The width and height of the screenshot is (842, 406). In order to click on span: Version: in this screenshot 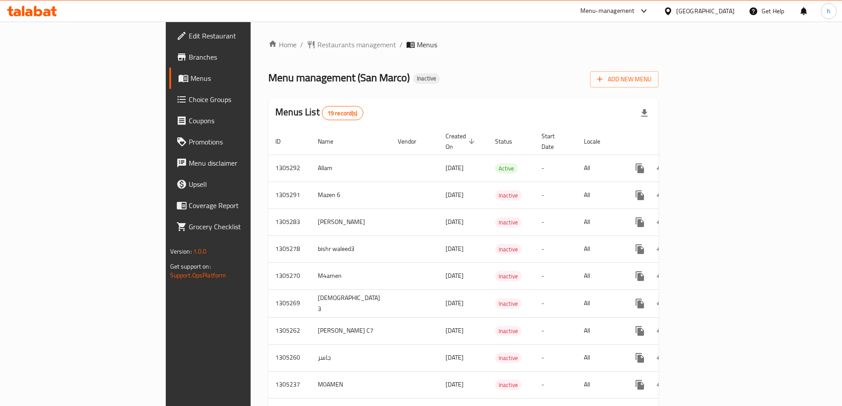, I will do `click(181, 251)`.